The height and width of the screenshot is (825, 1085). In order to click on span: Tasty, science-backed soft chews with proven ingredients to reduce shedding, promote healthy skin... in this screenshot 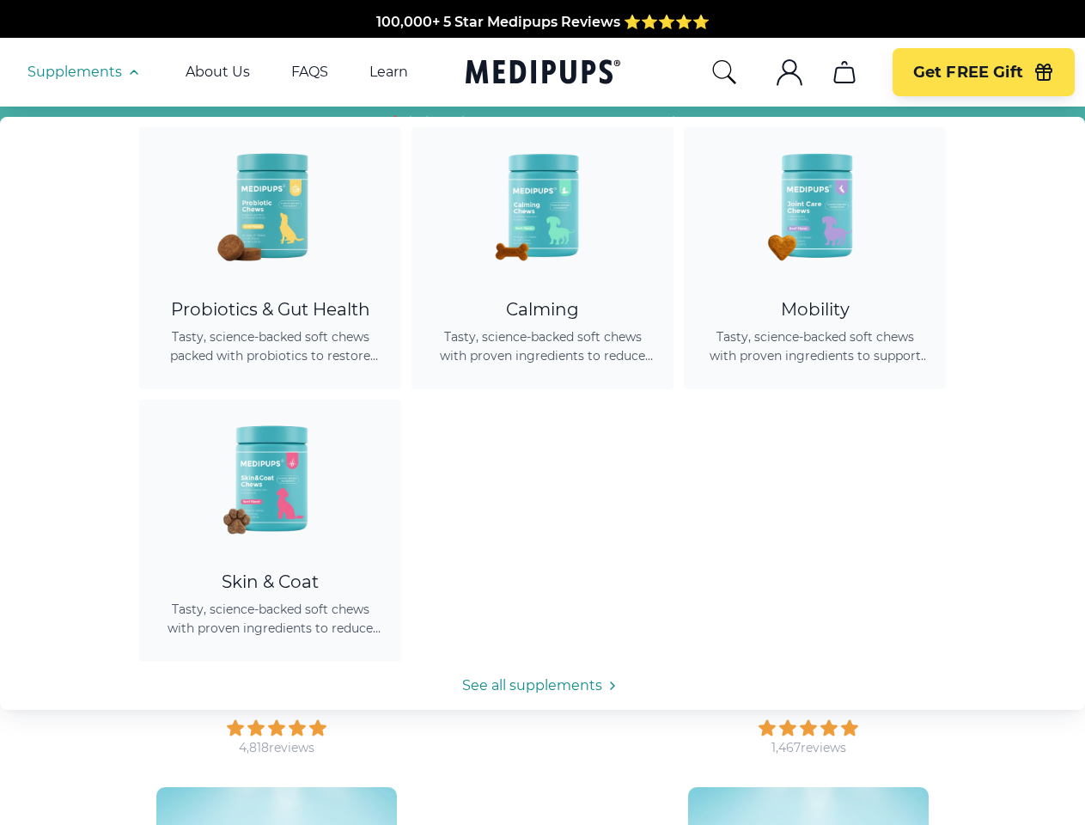, I will do `click(270, 618)`.